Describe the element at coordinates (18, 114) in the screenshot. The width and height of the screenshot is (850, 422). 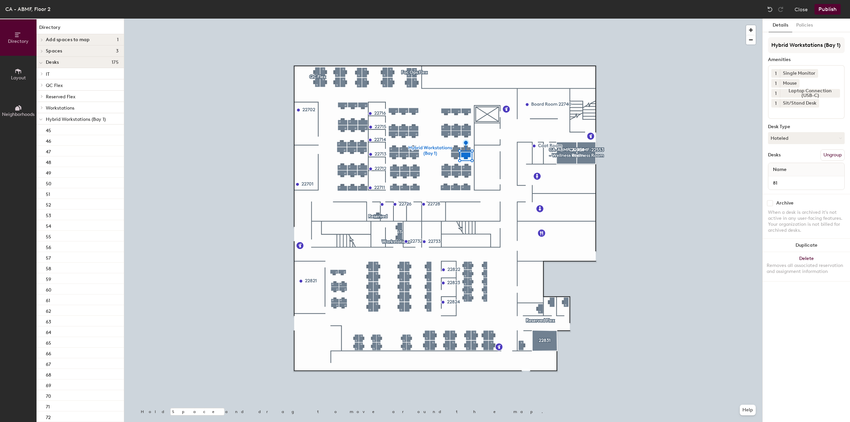
I see `span: Neighborhoods` at that location.